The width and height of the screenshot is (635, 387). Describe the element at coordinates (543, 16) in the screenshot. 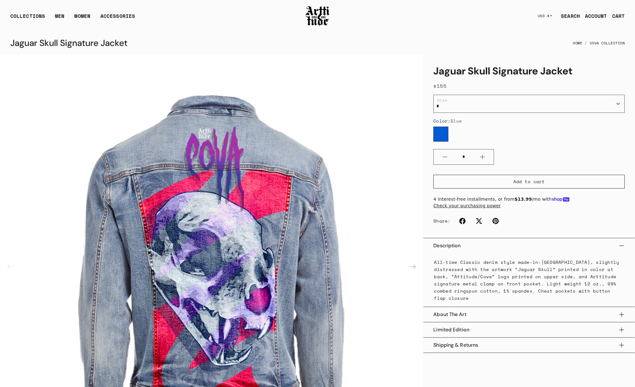

I see `span: USD $` at that location.